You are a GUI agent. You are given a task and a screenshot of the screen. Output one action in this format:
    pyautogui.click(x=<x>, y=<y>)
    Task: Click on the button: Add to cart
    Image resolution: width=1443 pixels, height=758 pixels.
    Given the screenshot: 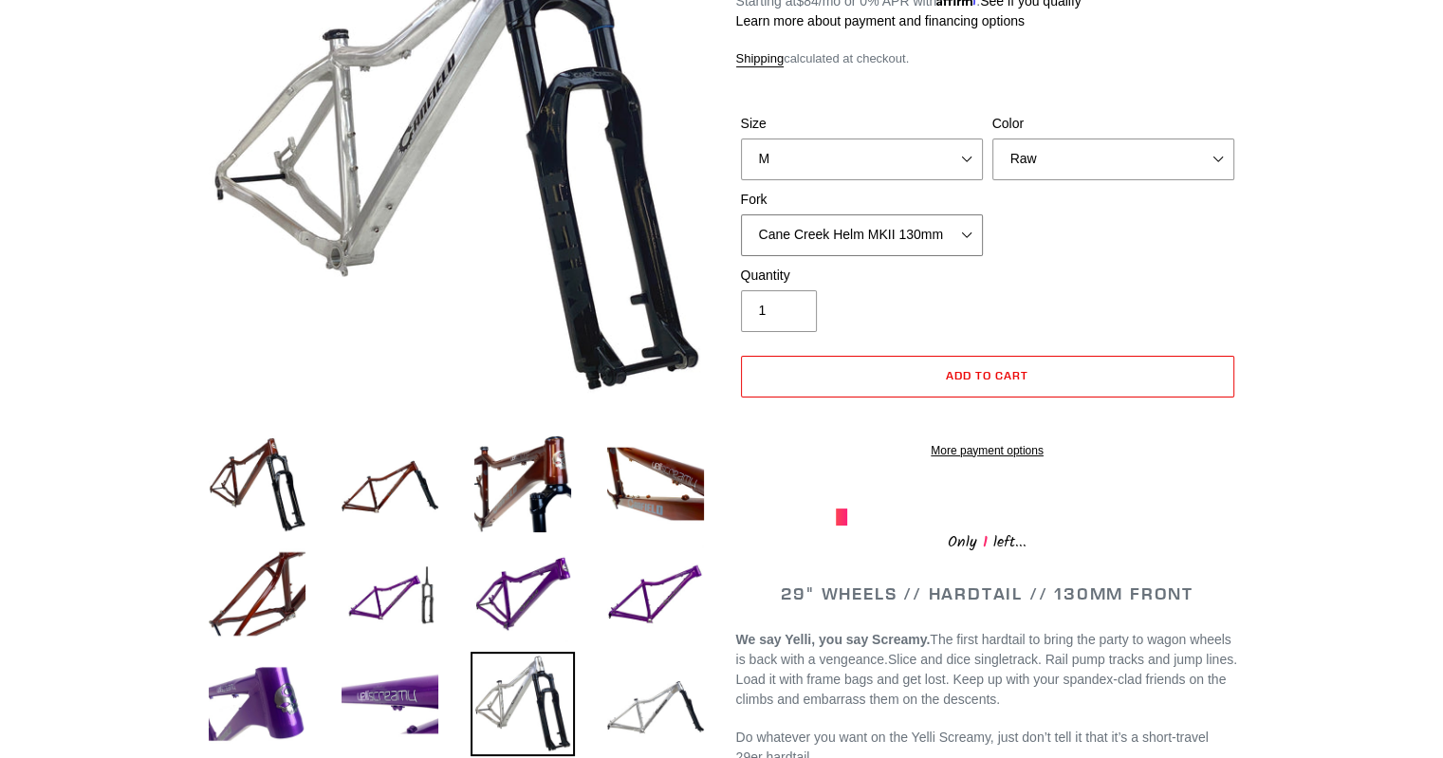 What is the action you would take?
    pyautogui.click(x=988, y=377)
    